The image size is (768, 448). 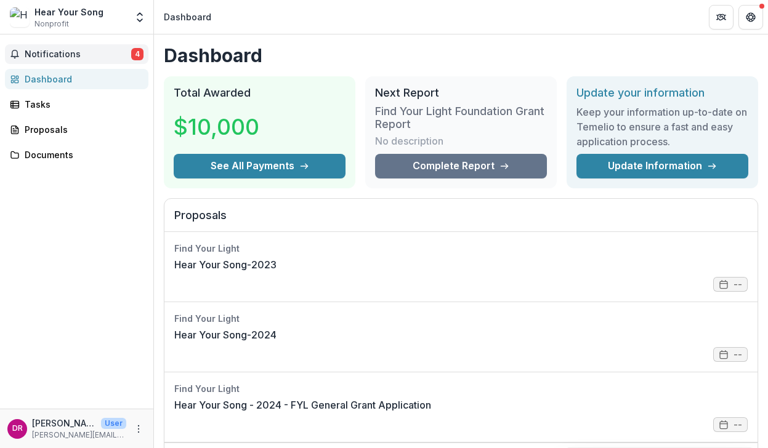 What do you see at coordinates (409, 141) in the screenshot?
I see `p: No description` at bounding box center [409, 141].